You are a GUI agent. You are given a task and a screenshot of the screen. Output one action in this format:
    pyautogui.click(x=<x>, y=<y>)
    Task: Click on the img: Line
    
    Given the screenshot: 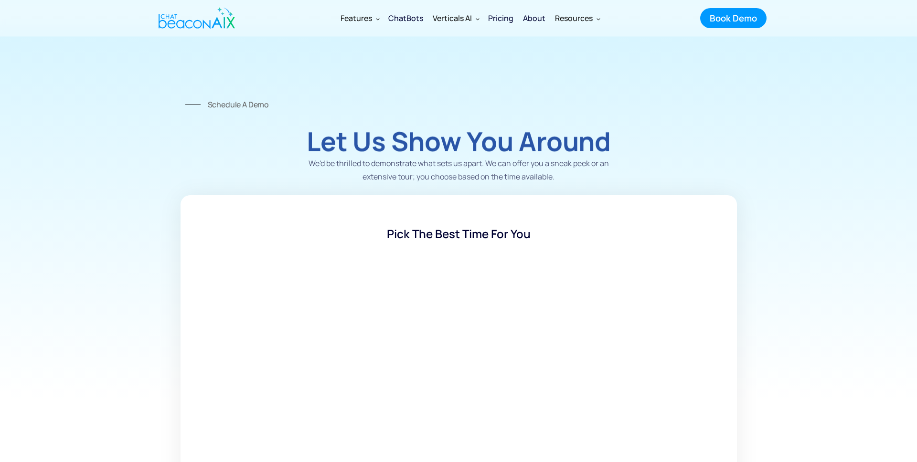 What is the action you would take?
    pyautogui.click(x=193, y=105)
    